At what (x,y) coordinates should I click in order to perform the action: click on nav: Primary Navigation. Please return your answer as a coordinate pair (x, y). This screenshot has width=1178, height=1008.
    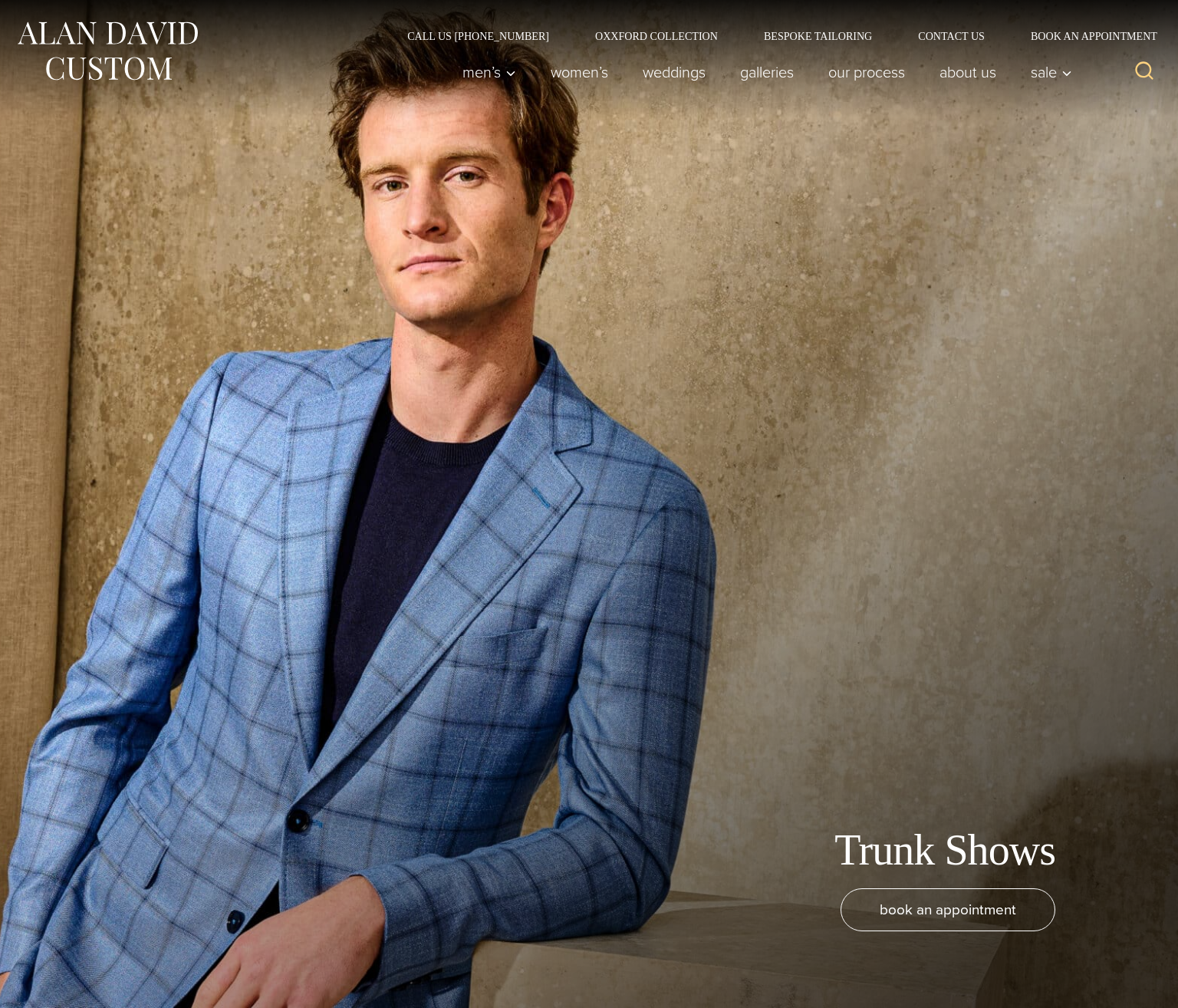
    Looking at the image, I should click on (763, 72).